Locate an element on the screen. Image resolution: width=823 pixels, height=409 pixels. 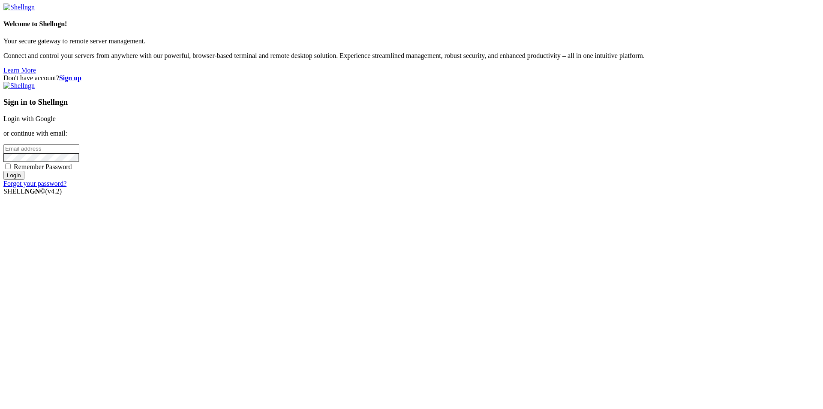
a: Learn More is located at coordinates (20, 70).